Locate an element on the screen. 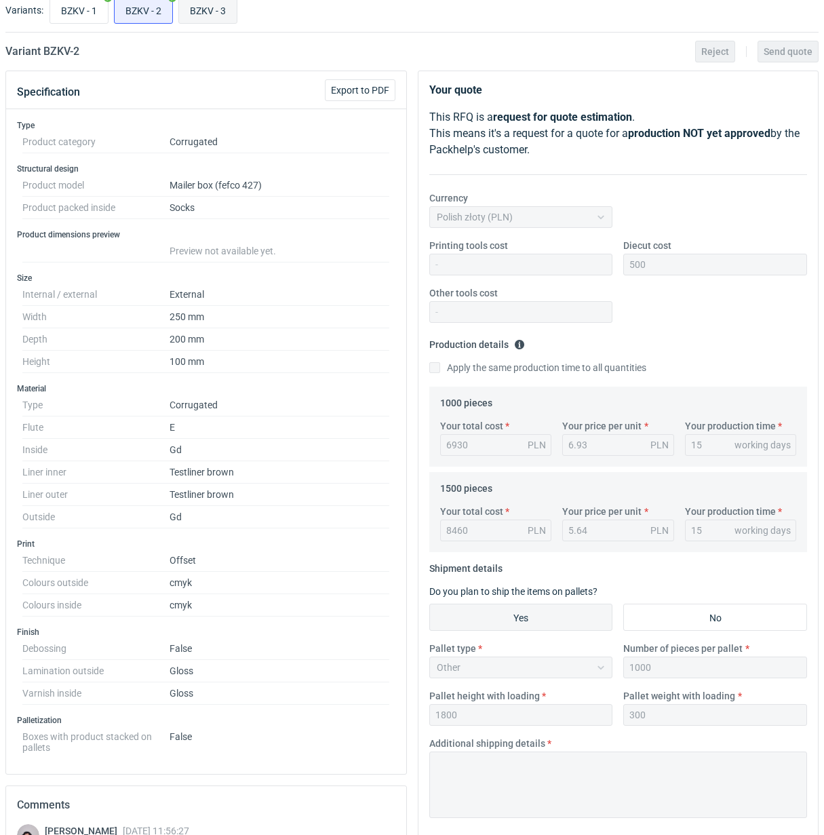 The height and width of the screenshot is (835, 824). strong: Your quote is located at coordinates (456, 90).